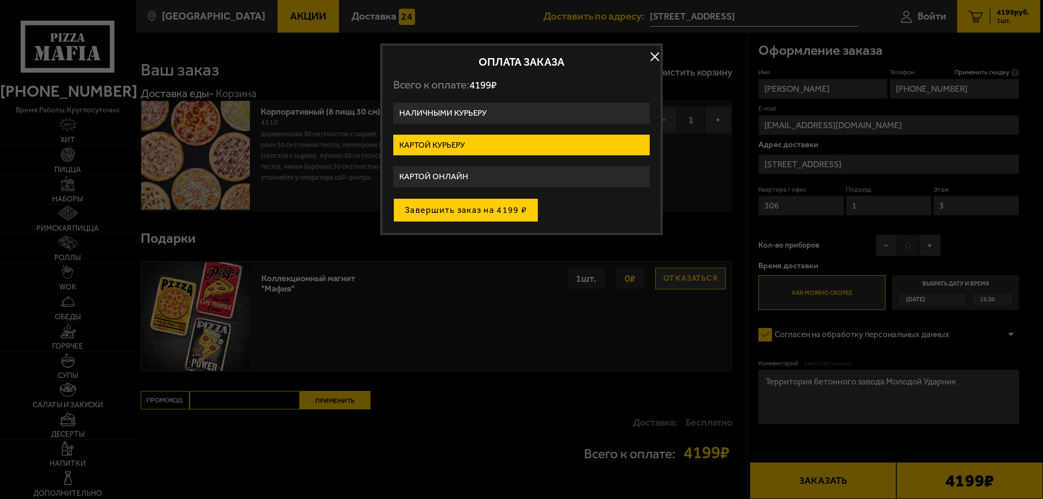 The height and width of the screenshot is (499, 1043). What do you see at coordinates (522, 145) in the screenshot?
I see `label: Картой курьеру` at bounding box center [522, 145].